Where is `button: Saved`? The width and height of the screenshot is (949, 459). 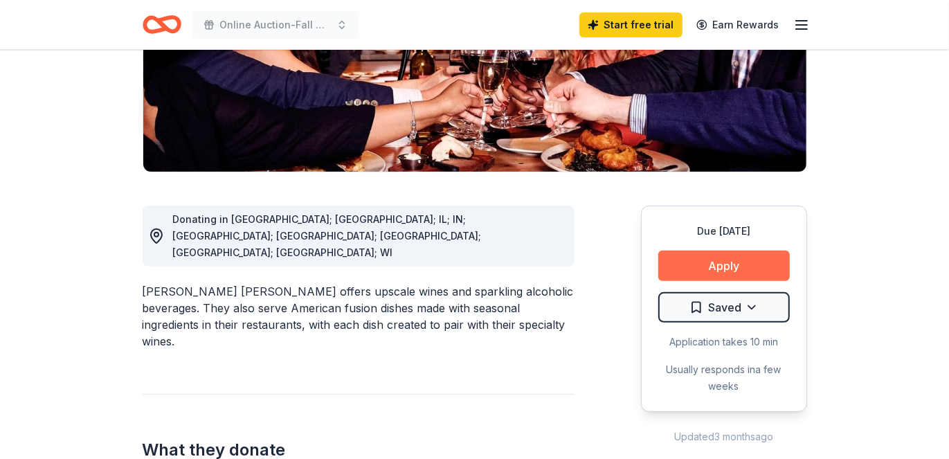 button: Saved is located at coordinates (724, 307).